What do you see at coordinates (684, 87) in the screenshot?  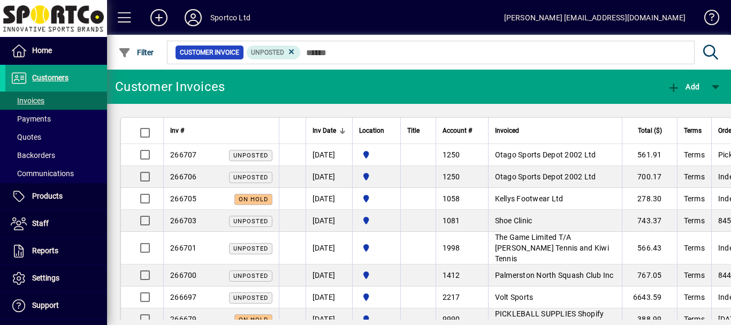 I see `span: Add` at bounding box center [684, 87].